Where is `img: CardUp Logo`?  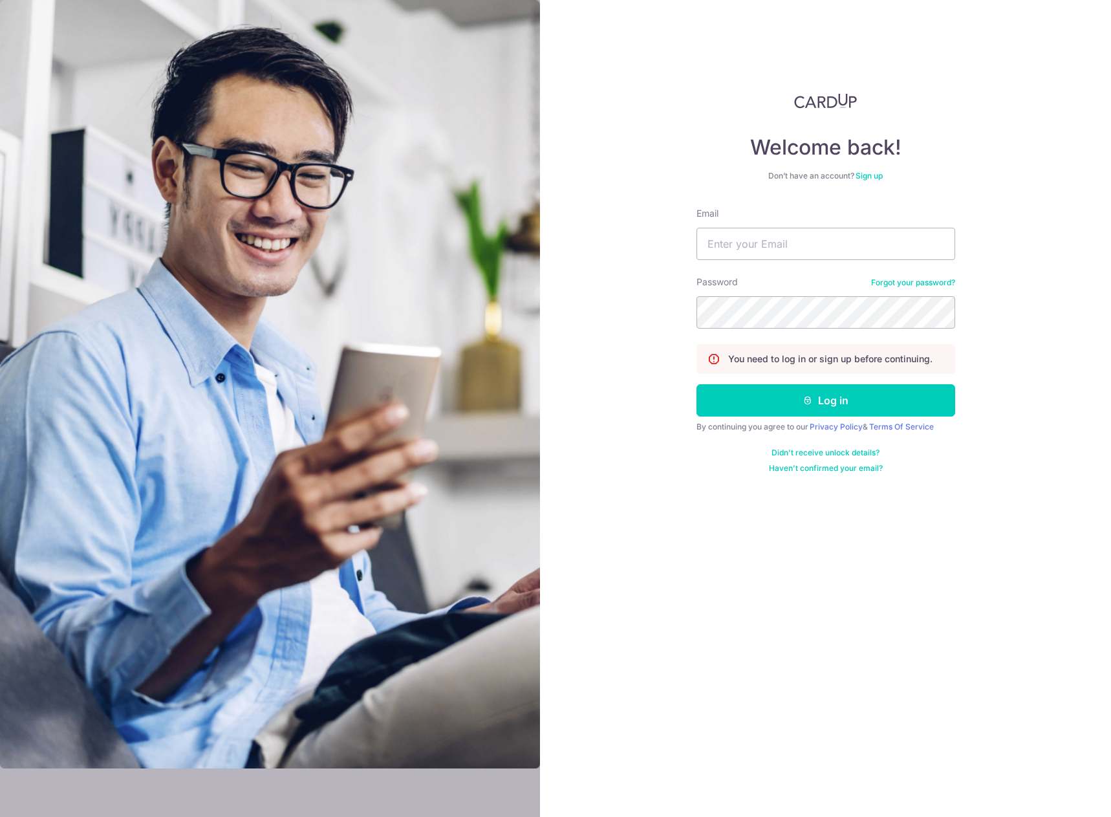 img: CardUp Logo is located at coordinates (826, 101).